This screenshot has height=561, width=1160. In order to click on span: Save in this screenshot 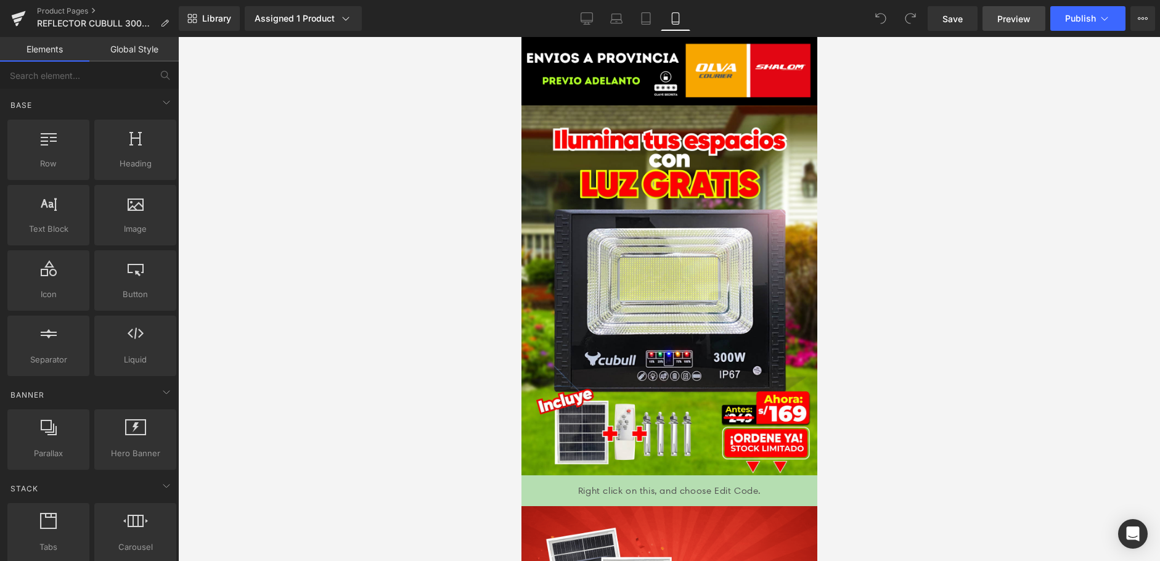, I will do `click(953, 18)`.